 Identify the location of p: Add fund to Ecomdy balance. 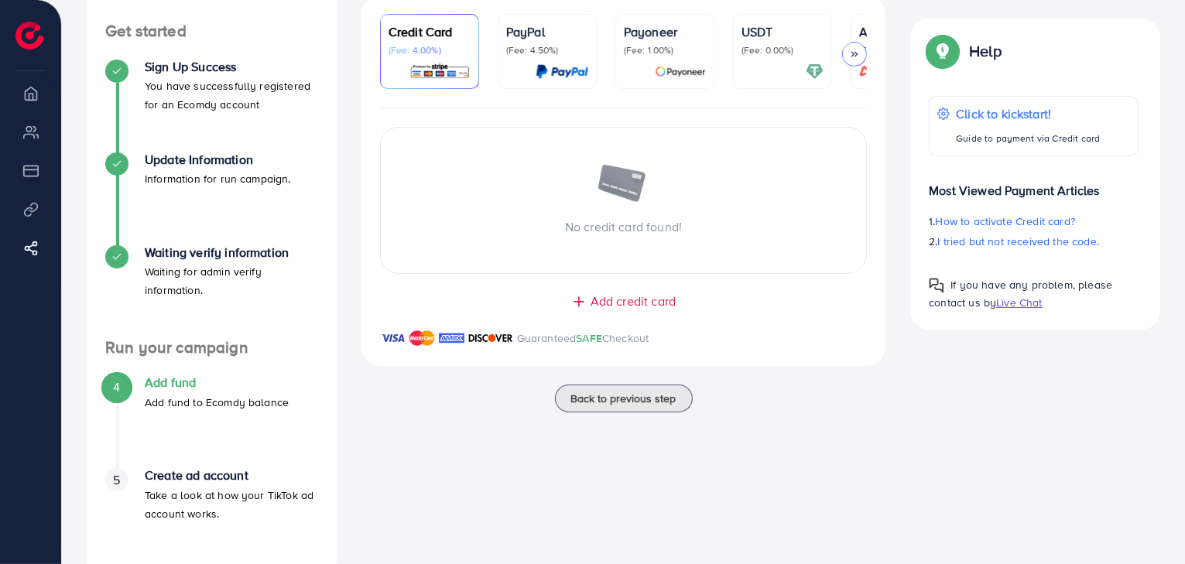
(217, 402).